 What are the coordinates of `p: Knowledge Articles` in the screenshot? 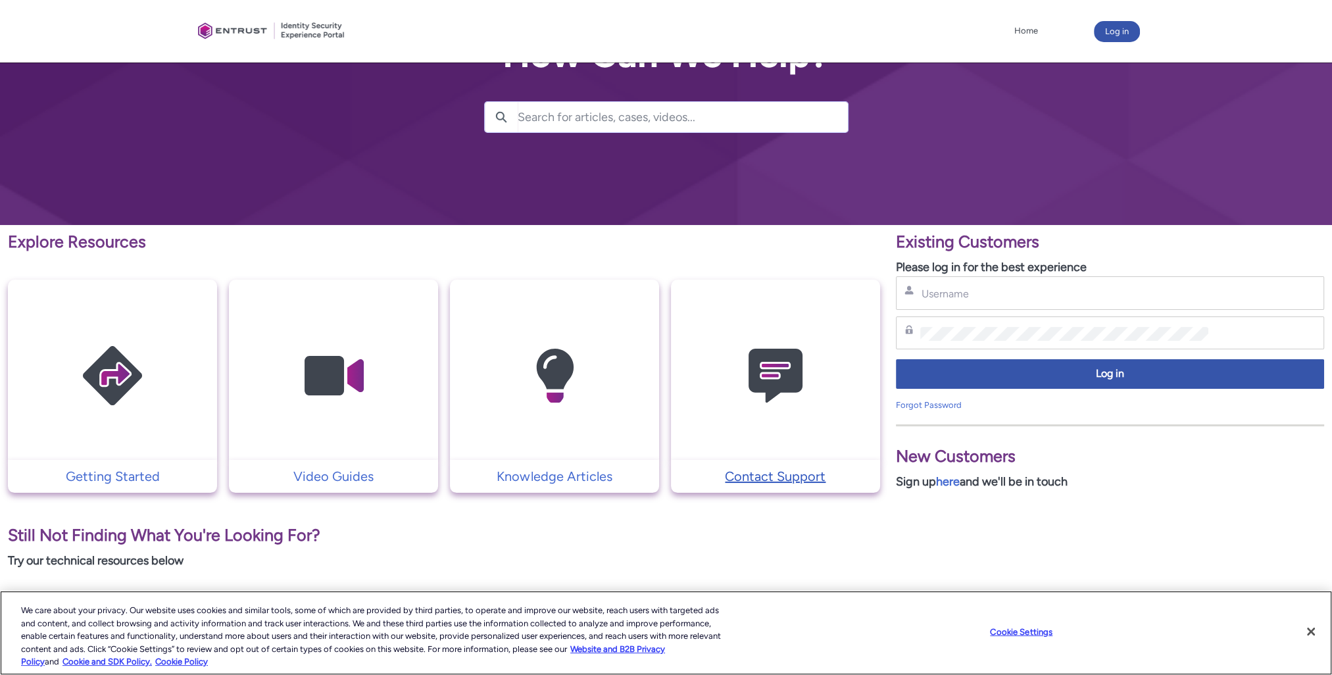 It's located at (554, 476).